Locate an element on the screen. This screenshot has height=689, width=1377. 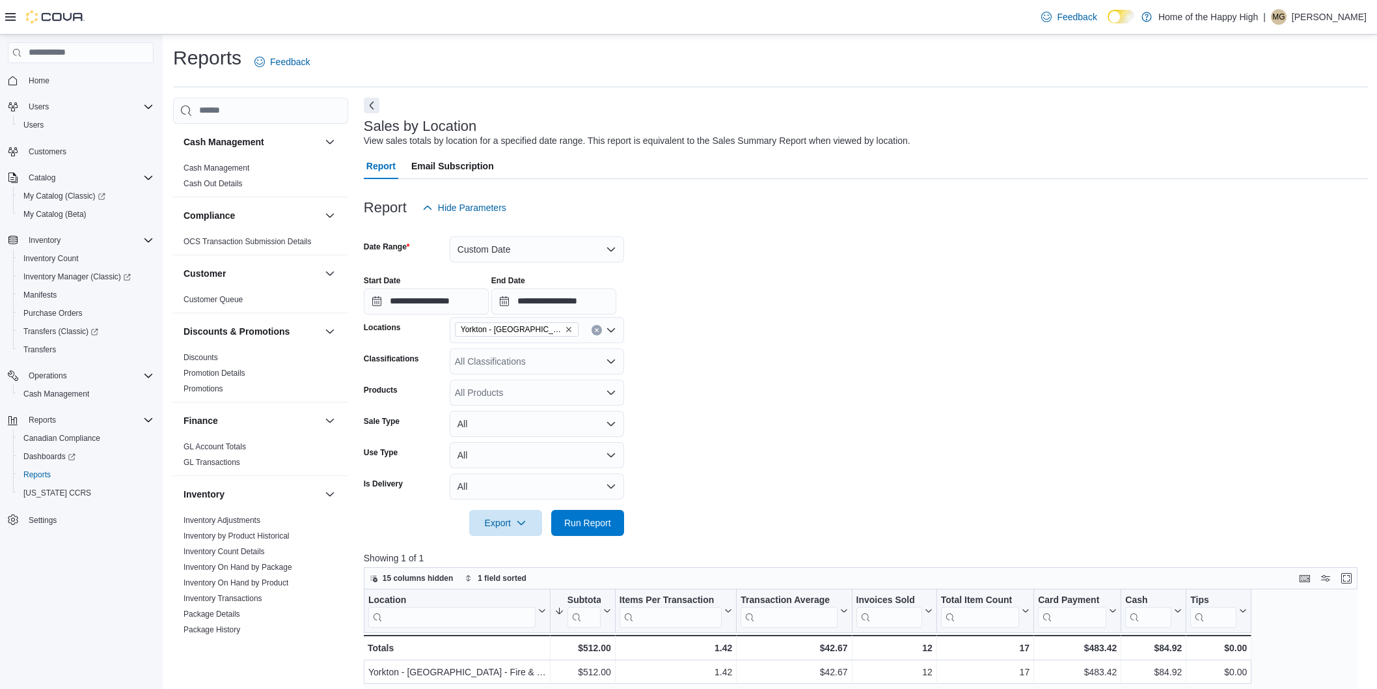
button: Transaction Average is located at coordinates (794, 610).